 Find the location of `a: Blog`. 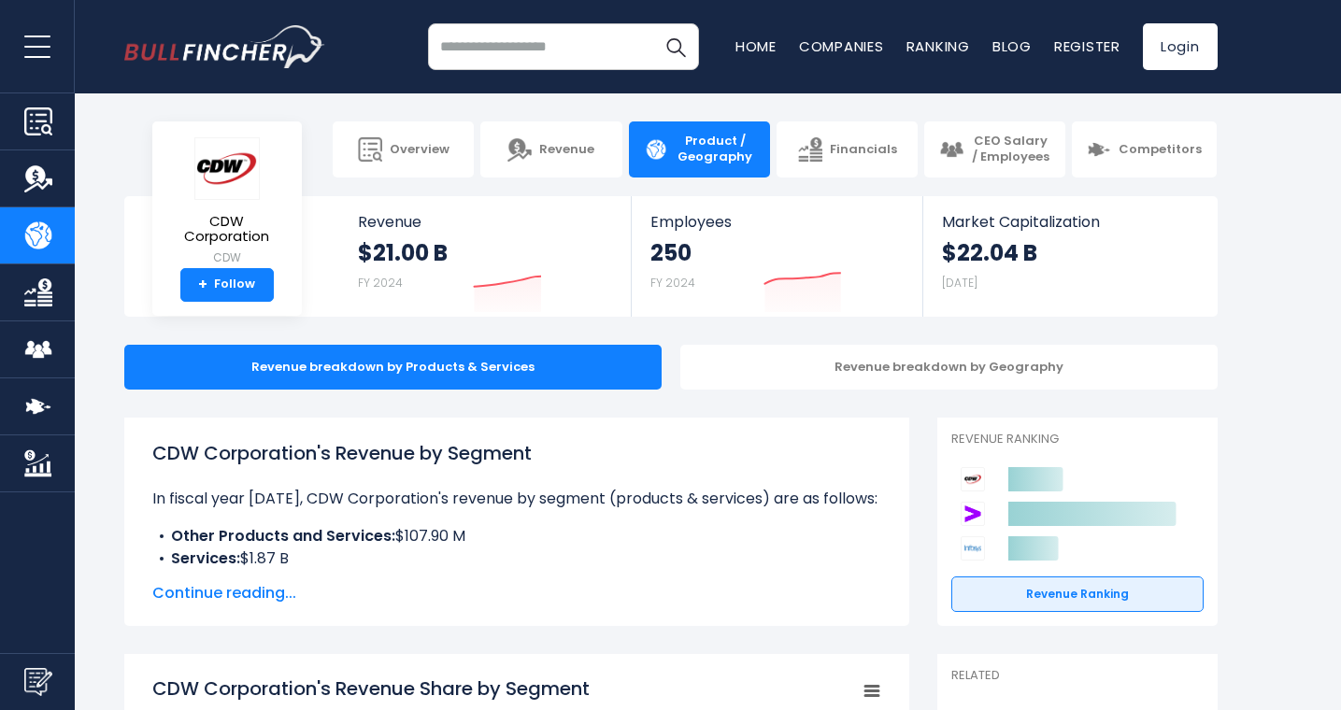

a: Blog is located at coordinates (1012, 46).